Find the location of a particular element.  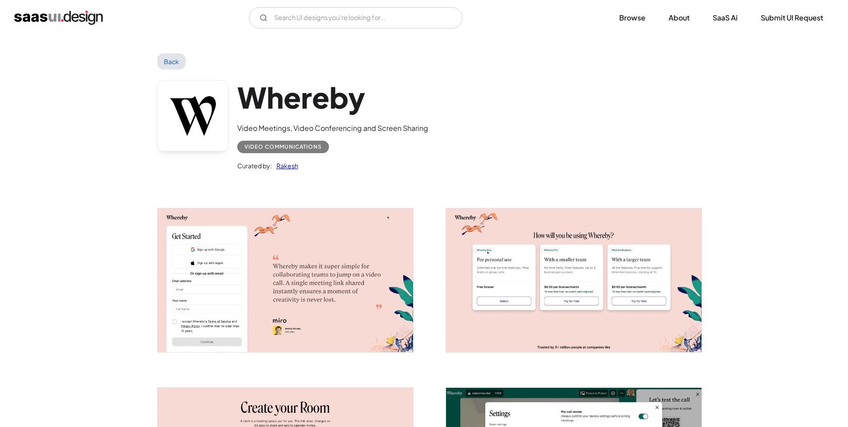

a: home is located at coordinates (58, 18).